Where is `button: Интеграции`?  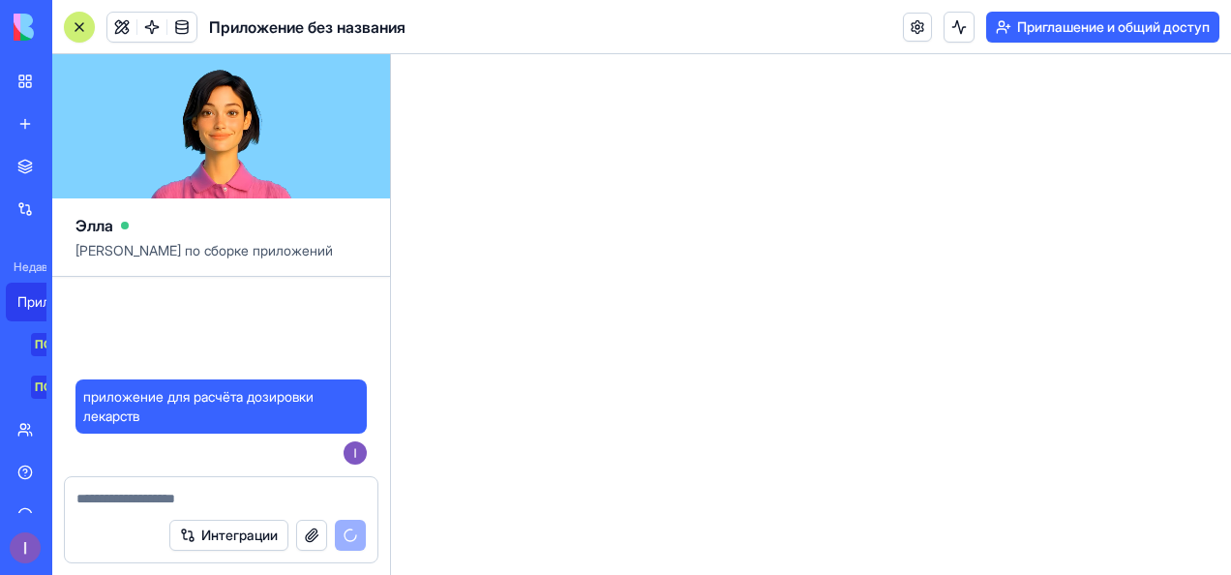 button: Интеграции is located at coordinates (228, 535).